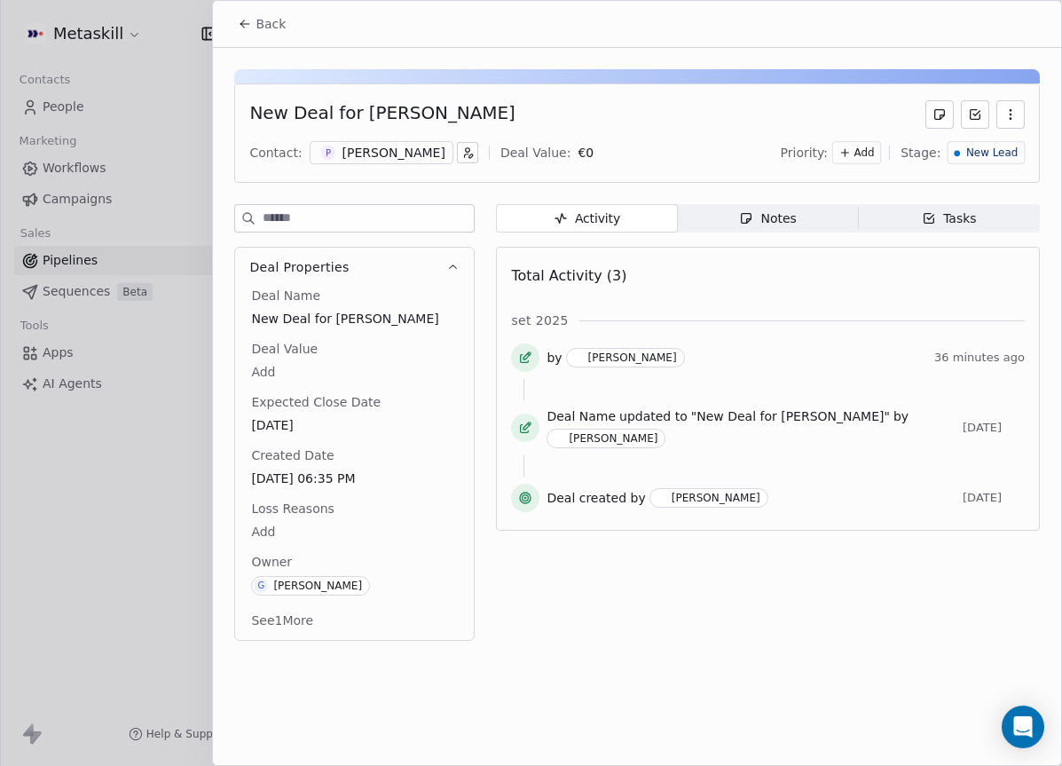 This screenshot has width=1062, height=766. Describe the element at coordinates (262, 24) in the screenshot. I see `button: Back` at that location.